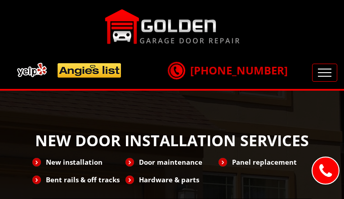  I want to click on img: add.png, so click(69, 70).